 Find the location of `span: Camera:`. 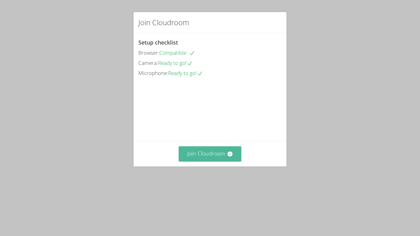

span: Camera: is located at coordinates (148, 63).